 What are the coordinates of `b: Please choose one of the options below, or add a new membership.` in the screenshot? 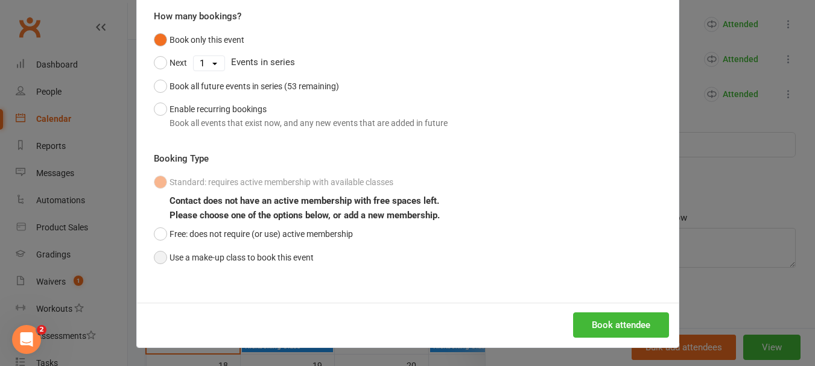 It's located at (305, 215).